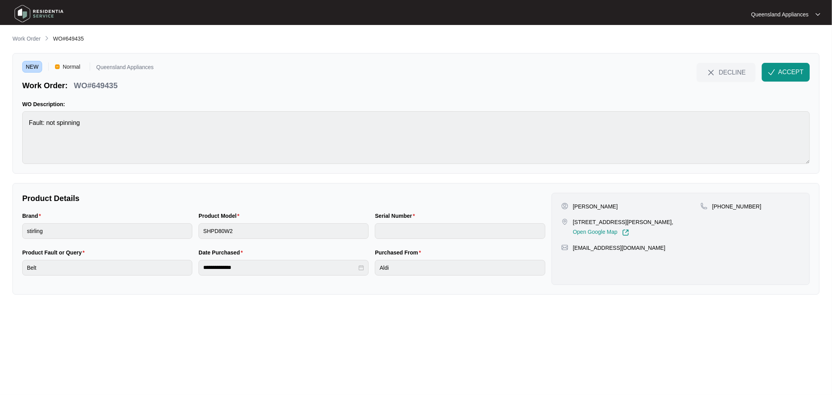  I want to click on span: Normal, so click(71, 67).